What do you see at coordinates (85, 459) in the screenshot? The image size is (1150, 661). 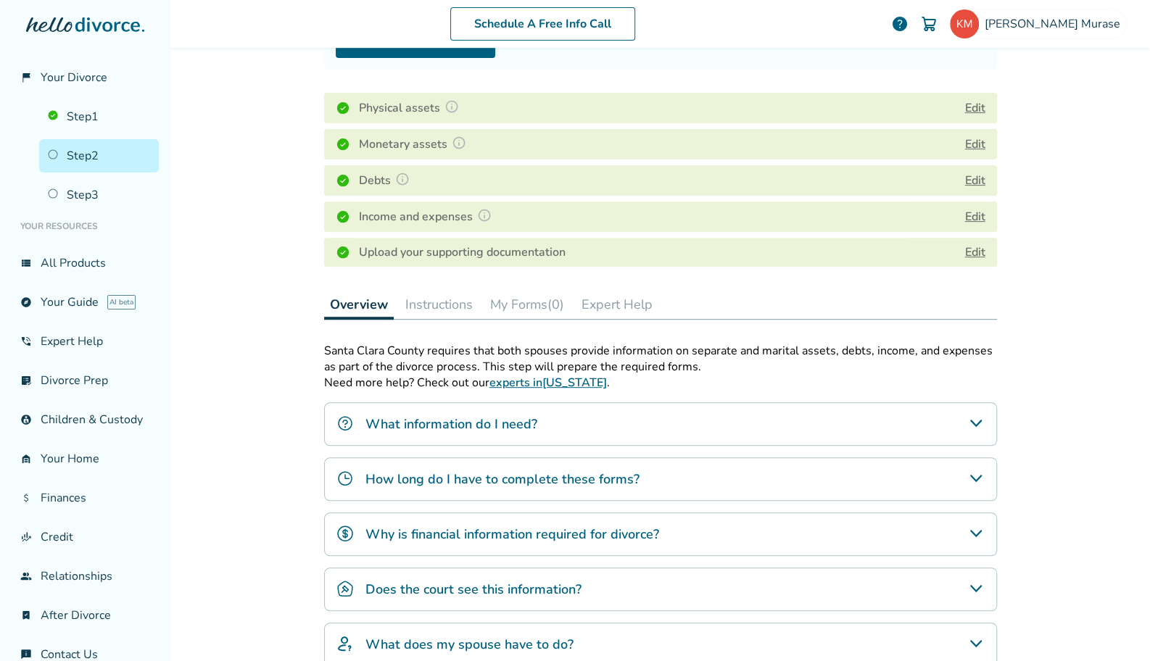 I see `a: garage_homeYour Home` at bounding box center [85, 459].